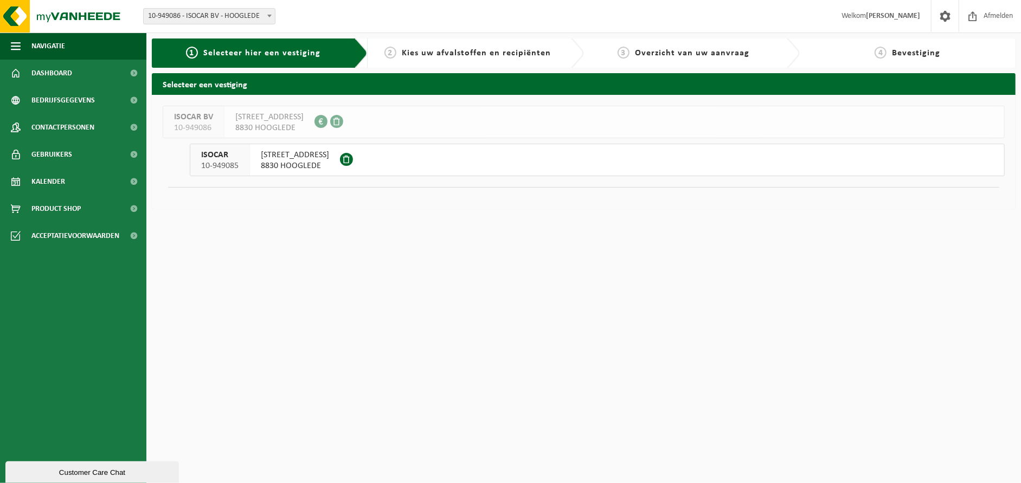 The height and width of the screenshot is (483, 1021). What do you see at coordinates (56, 209) in the screenshot?
I see `span: Product Shop` at bounding box center [56, 209].